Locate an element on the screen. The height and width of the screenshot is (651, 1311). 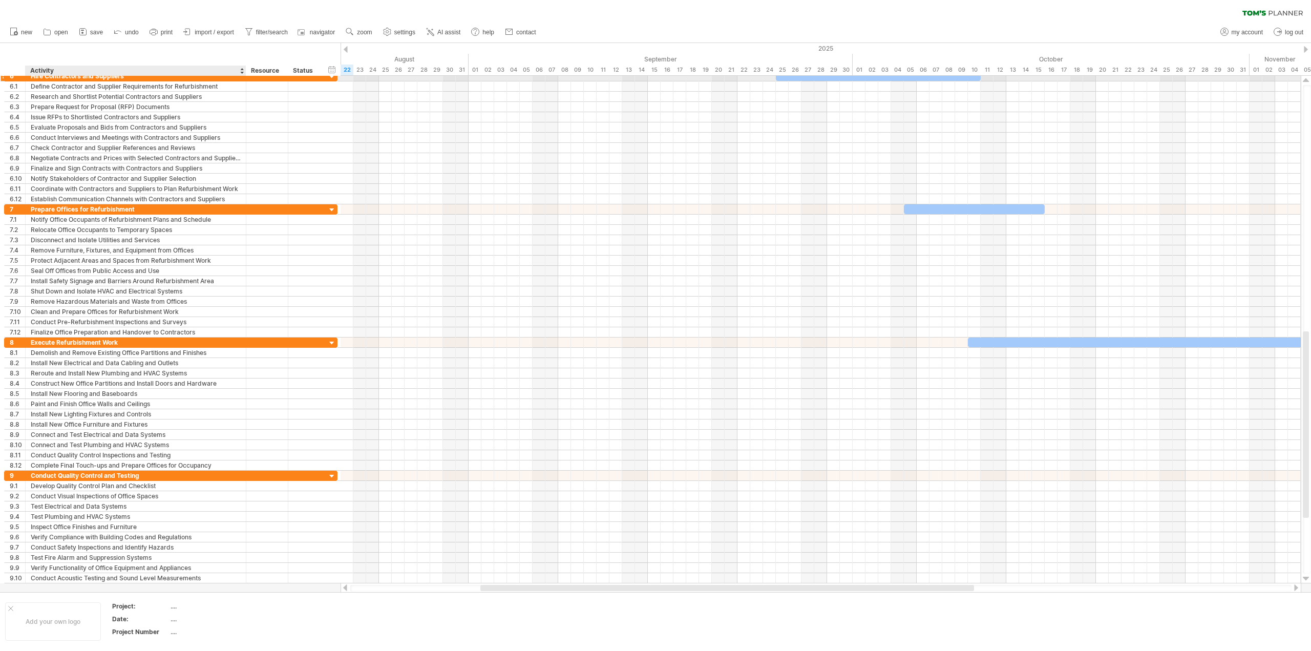
div: 8.10 is located at coordinates (17, 444).